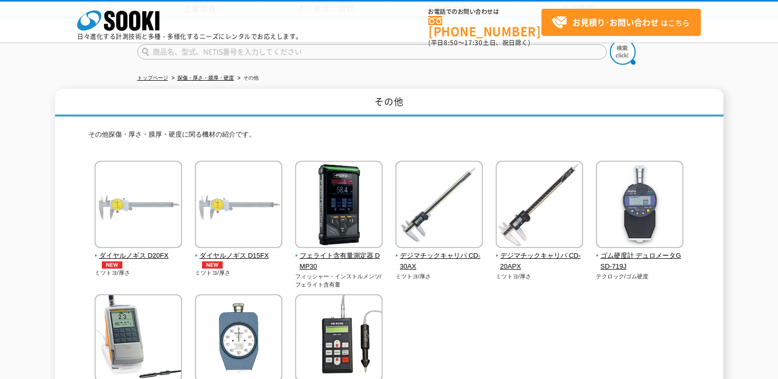 Image resolution: width=778 pixels, height=379 pixels. Describe the element at coordinates (153, 78) in the screenshot. I see `a: トップページ` at that location.